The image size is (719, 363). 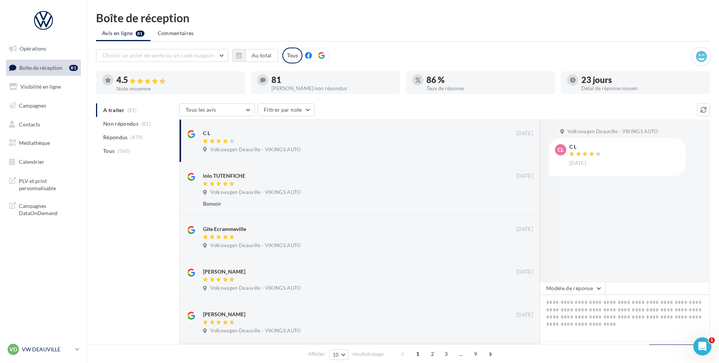 What do you see at coordinates (124, 151) in the screenshot?
I see `span: (560)` at bounding box center [124, 151].